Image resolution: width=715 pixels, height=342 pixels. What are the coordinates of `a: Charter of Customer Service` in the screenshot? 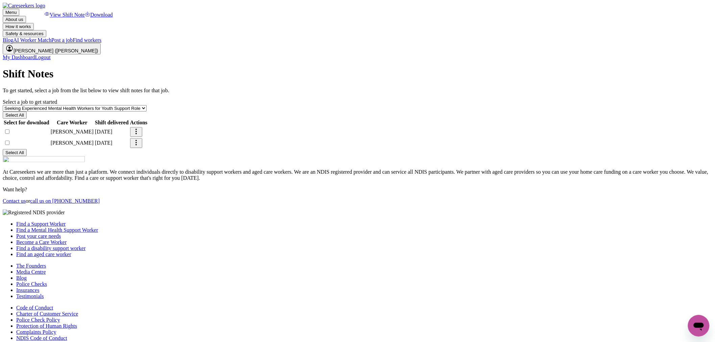 It's located at (47, 314).